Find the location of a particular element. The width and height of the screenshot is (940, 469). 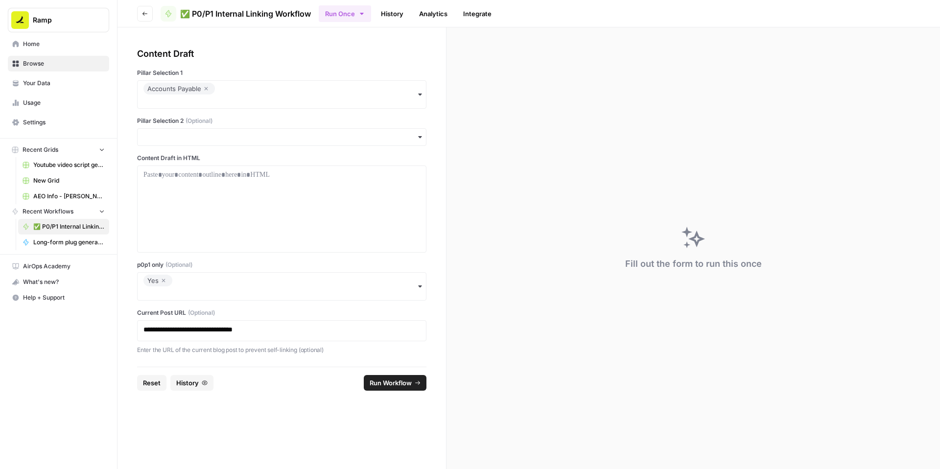

a: Settings is located at coordinates (58, 122).